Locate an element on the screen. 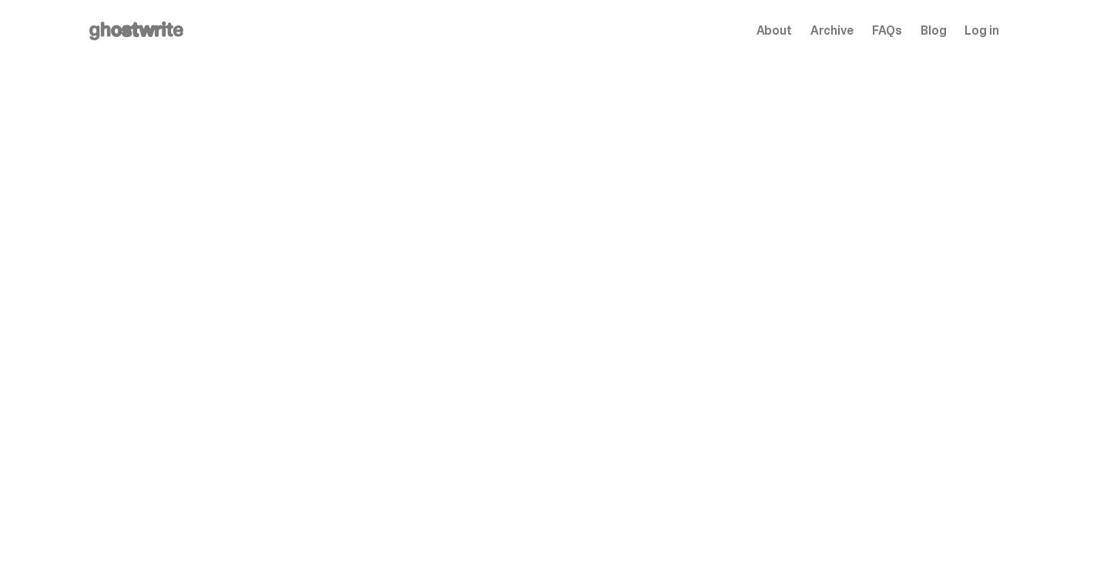 This screenshot has height=568, width=1097. span: Archive is located at coordinates (832, 31).